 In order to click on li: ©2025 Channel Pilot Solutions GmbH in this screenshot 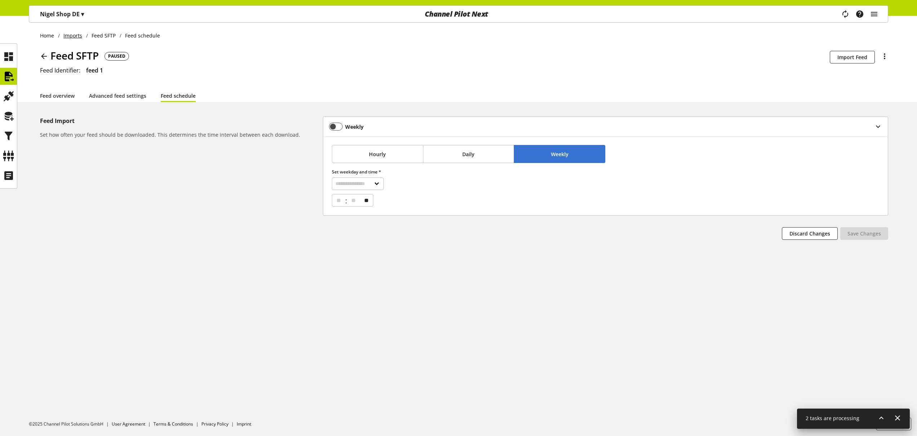, I will do `click(70, 424)`.